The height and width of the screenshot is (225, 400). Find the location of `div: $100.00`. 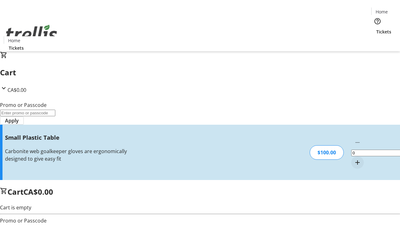

div: $100.00 is located at coordinates (326, 152).